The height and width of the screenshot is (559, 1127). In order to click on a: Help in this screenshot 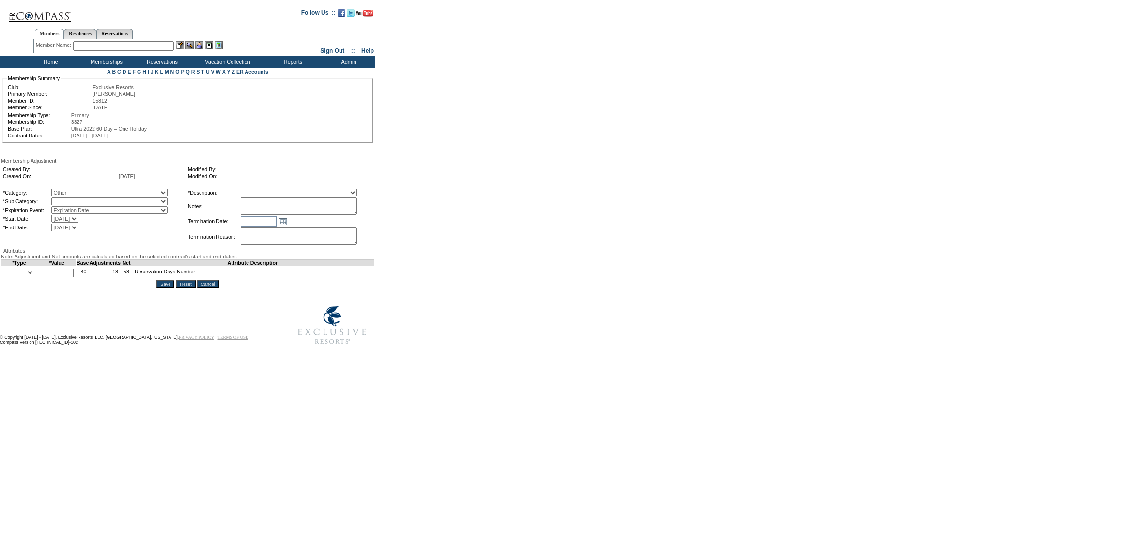, I will do `click(368, 51)`.